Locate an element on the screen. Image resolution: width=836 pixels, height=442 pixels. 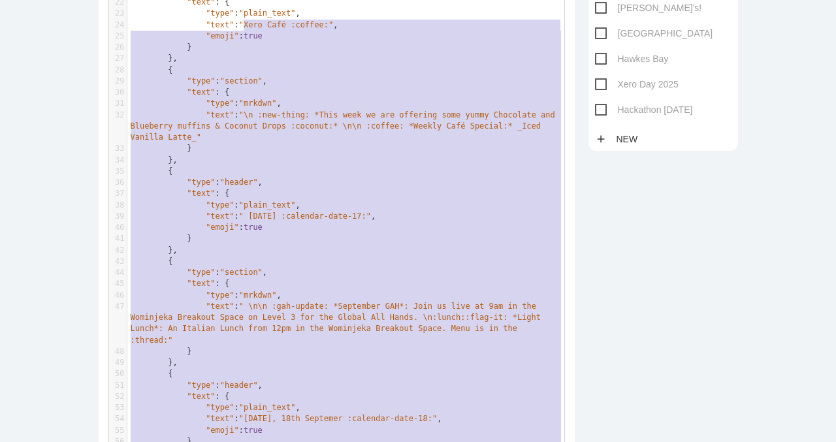
div: 38 is located at coordinates (118, 205).